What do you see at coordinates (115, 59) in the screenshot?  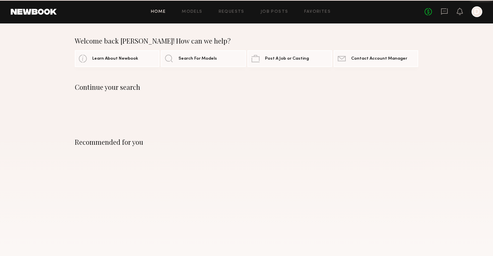 I see `span: Learn About Newbook` at bounding box center [115, 59].